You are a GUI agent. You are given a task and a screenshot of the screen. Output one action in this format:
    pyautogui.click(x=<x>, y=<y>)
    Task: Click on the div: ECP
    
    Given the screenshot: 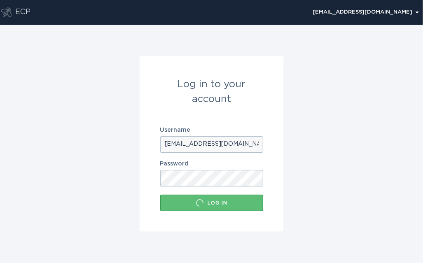 What is the action you would take?
    pyautogui.click(x=23, y=12)
    